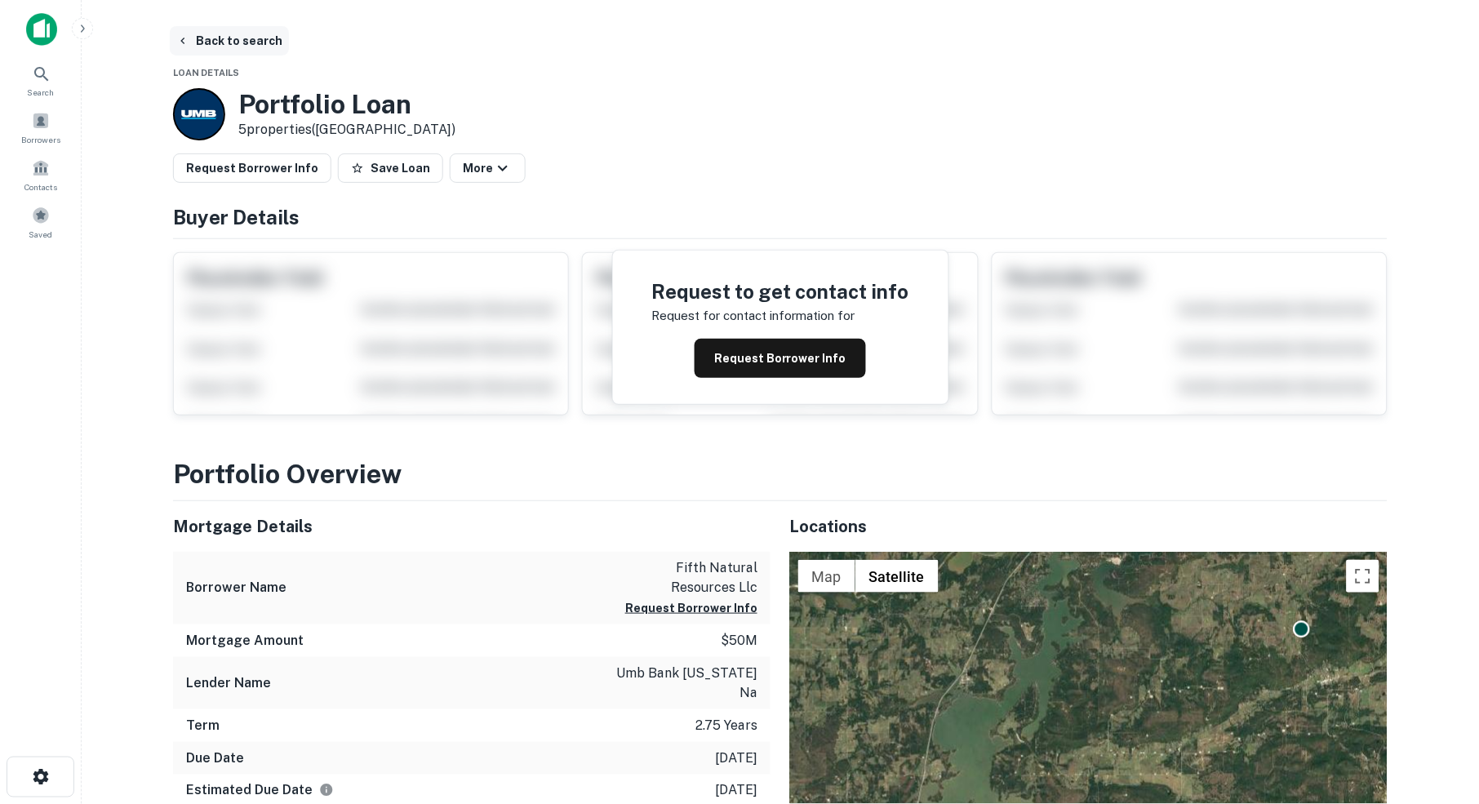 This screenshot has height=804, width=1479. I want to click on button: Back to search, so click(229, 41).